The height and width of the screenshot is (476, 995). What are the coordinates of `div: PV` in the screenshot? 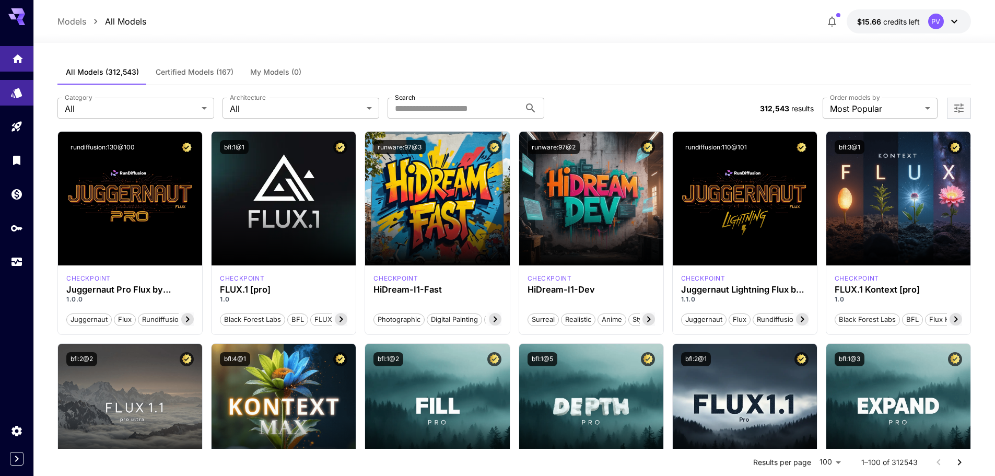 It's located at (936, 21).